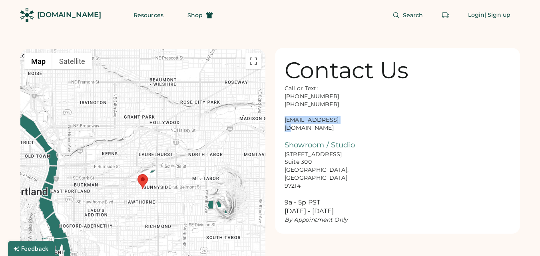 The width and height of the screenshot is (540, 256). Describe the element at coordinates (347, 70) in the screenshot. I see `div: Contact Us` at that location.